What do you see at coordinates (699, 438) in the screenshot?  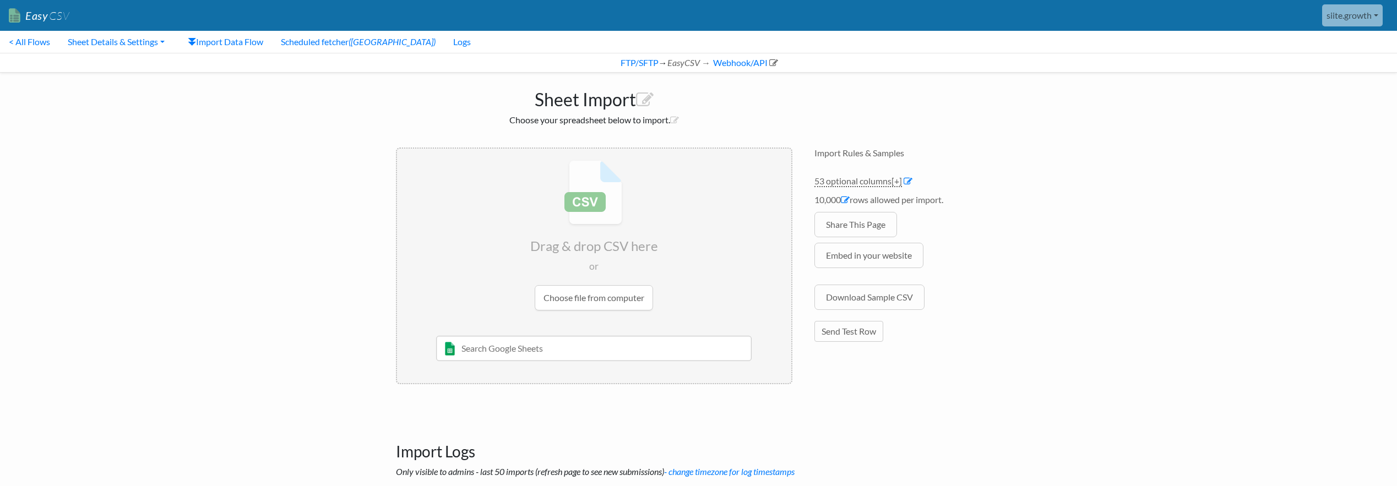 I see `h3: Import Logs` at bounding box center [699, 438].